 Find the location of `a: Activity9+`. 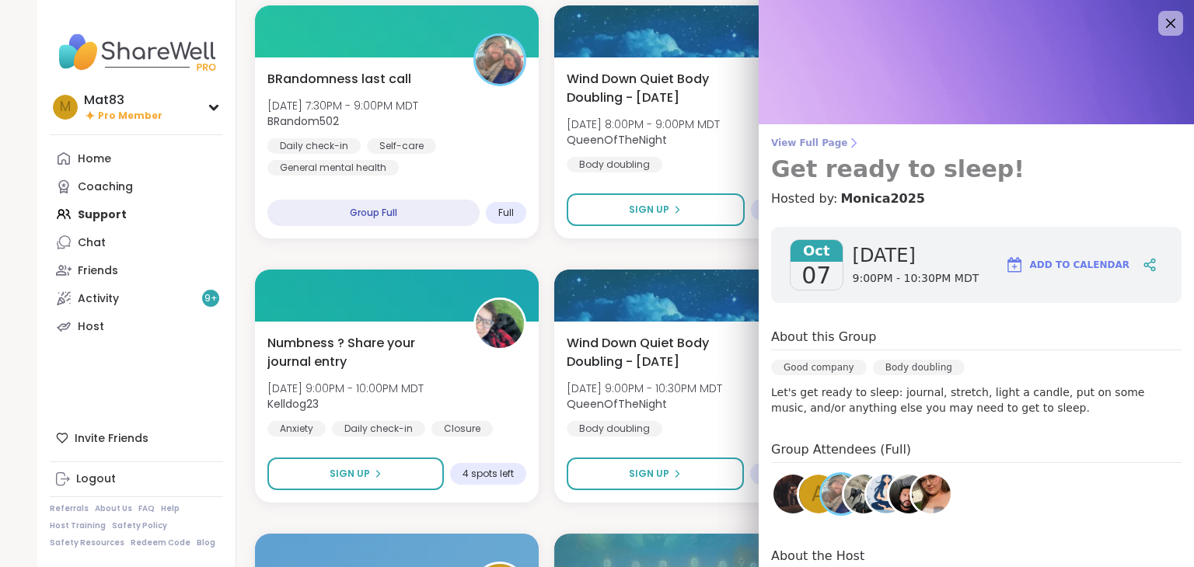

a: Activity9+ is located at coordinates (136, 298).